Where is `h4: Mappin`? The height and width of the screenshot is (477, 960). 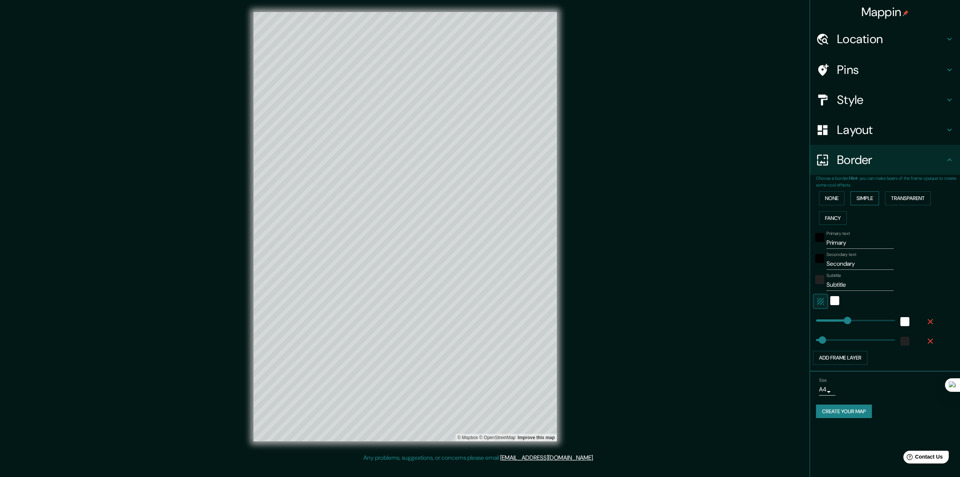 h4: Mappin is located at coordinates (885, 12).